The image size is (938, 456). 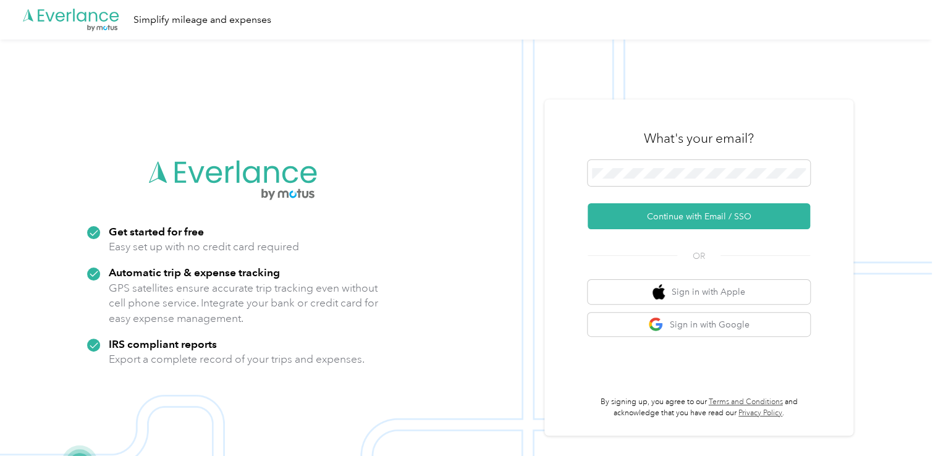 What do you see at coordinates (699, 216) in the screenshot?
I see `button: Continue with Email / SSO` at bounding box center [699, 216].